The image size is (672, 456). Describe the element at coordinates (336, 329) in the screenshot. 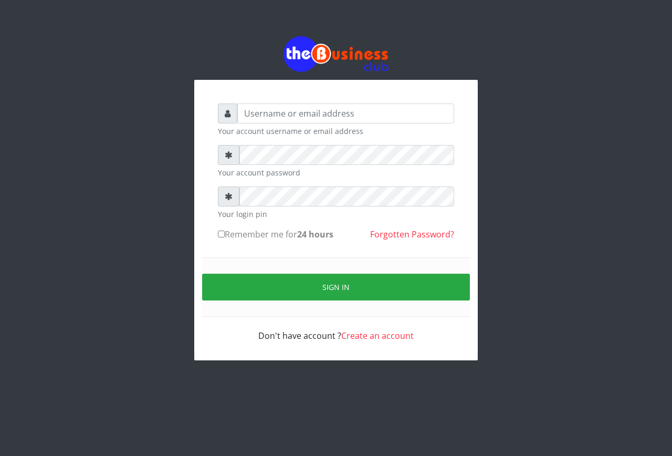

I see `div: Don't have account ?` at that location.